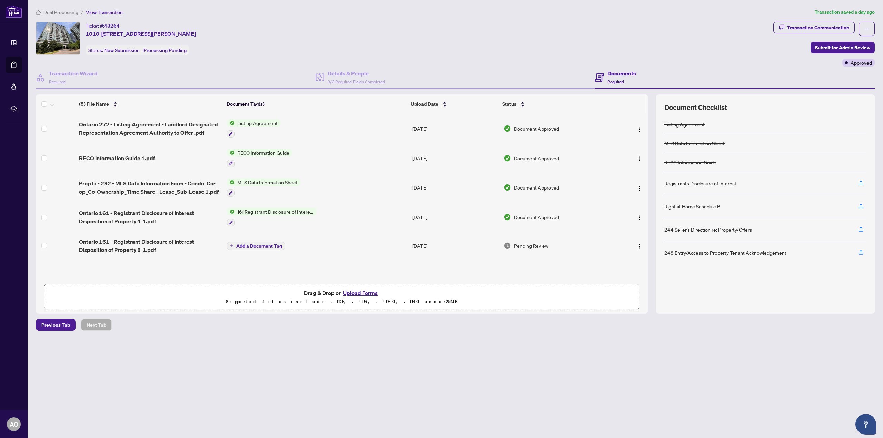 The image size is (883, 438). What do you see at coordinates (257, 123) in the screenshot?
I see `span: Listing Agreement` at bounding box center [257, 123].